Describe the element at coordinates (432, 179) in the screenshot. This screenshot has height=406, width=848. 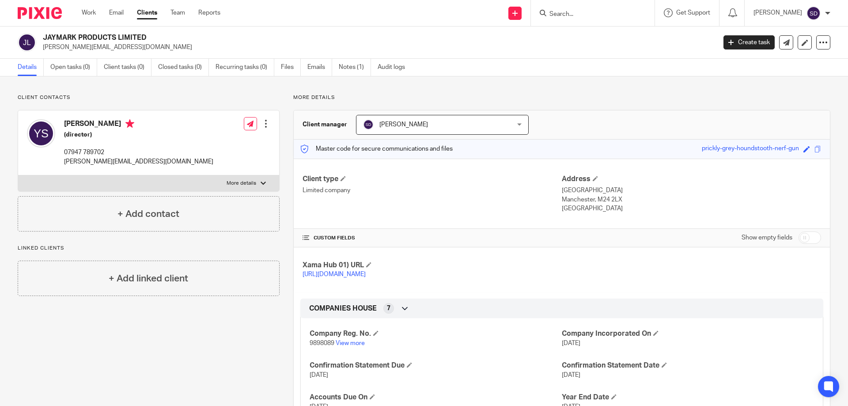
I see `h4: Client type` at that location.